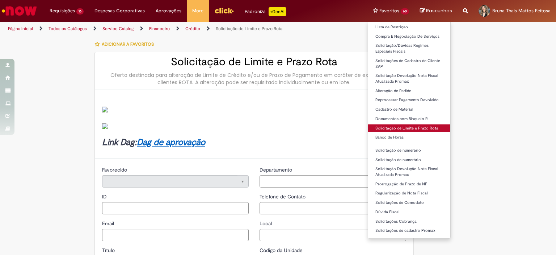 The width and height of the screenshot is (556, 255). I want to click on span: Título, so click(109, 250).